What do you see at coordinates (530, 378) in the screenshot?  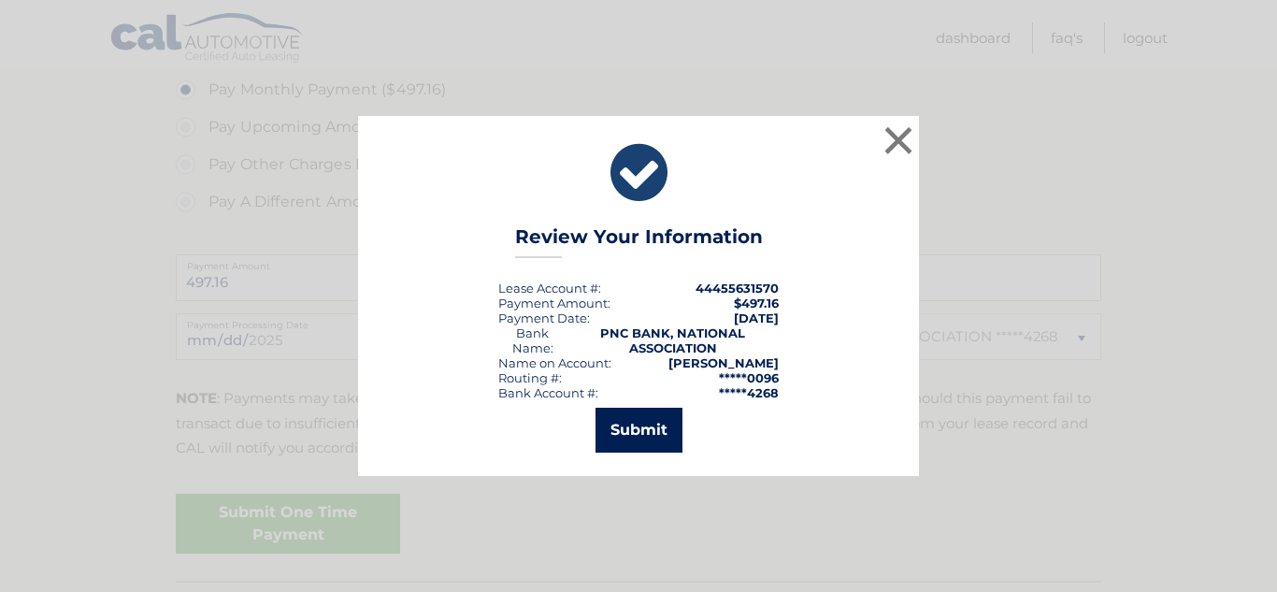 I see `div: Routing #:` at bounding box center [530, 378].